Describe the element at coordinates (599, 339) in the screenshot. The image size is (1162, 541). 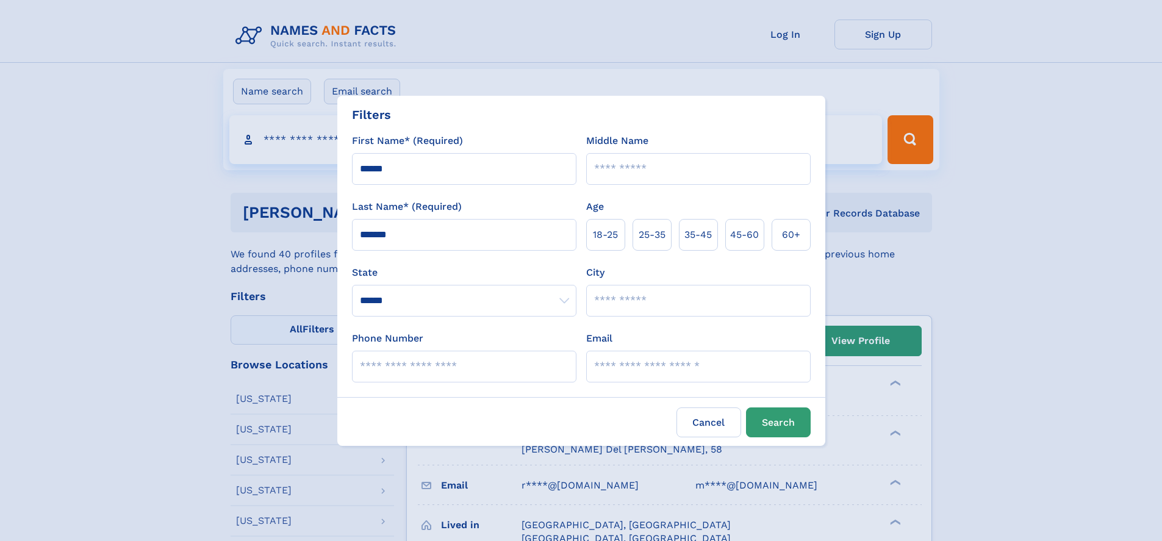
I see `label: Email` at that location.